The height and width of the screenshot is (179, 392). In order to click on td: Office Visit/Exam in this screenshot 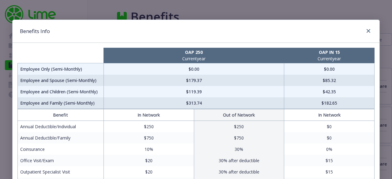, I will do `click(61, 160)`.